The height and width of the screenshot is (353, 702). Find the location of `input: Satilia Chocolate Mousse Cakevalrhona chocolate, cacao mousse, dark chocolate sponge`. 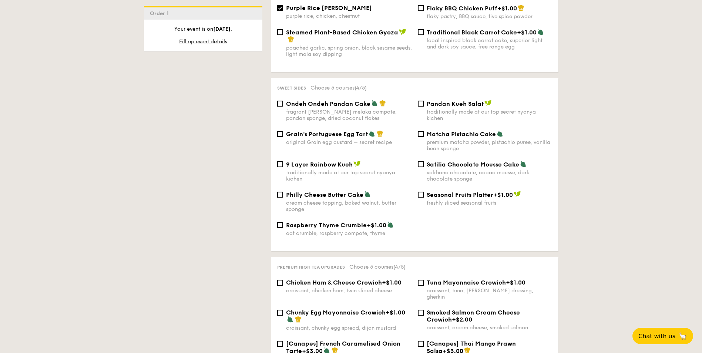

input: Satilia Chocolate Mousse Cakevalrhona chocolate, cacao mousse, dark chocolate sponge is located at coordinates (421, 164).